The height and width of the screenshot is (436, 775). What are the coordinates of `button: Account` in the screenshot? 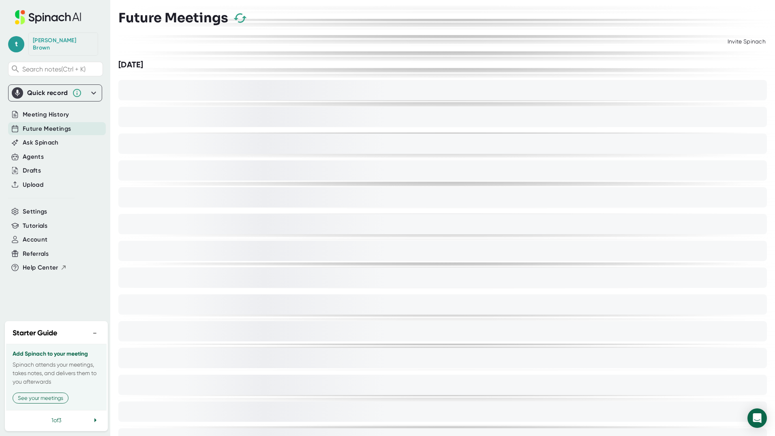 It's located at (35, 239).